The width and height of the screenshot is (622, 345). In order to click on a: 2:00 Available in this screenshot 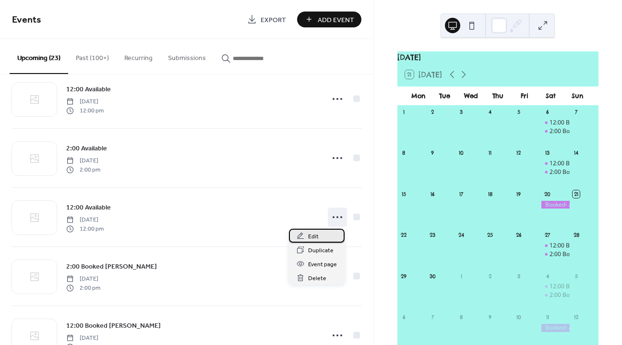, I will do `click(86, 148)`.